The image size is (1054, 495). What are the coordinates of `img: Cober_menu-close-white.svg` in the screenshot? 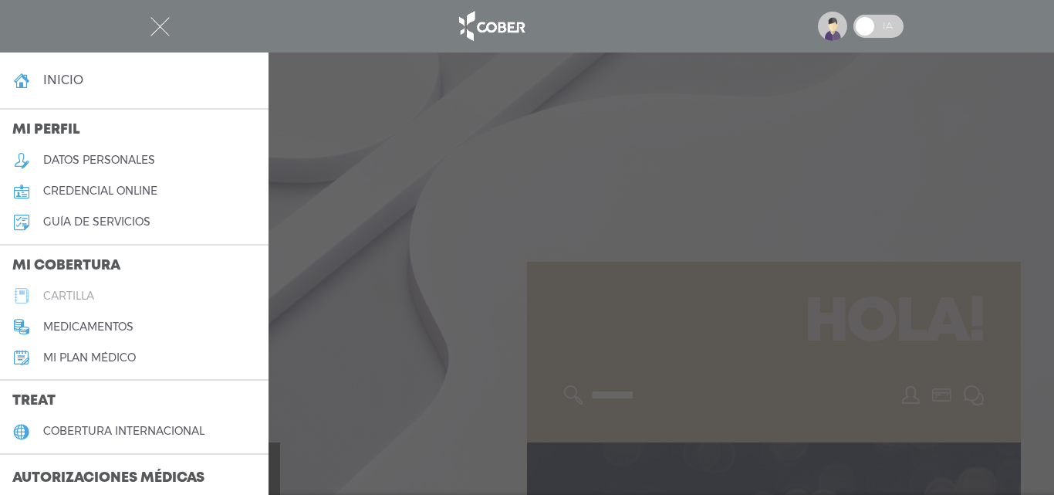 It's located at (160, 26).